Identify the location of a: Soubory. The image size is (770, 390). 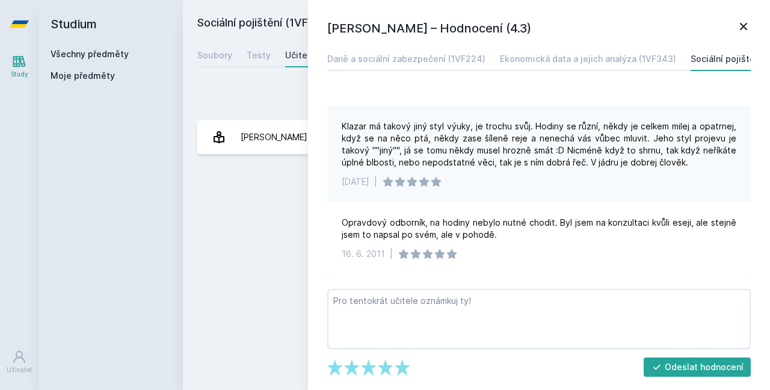
(215, 55).